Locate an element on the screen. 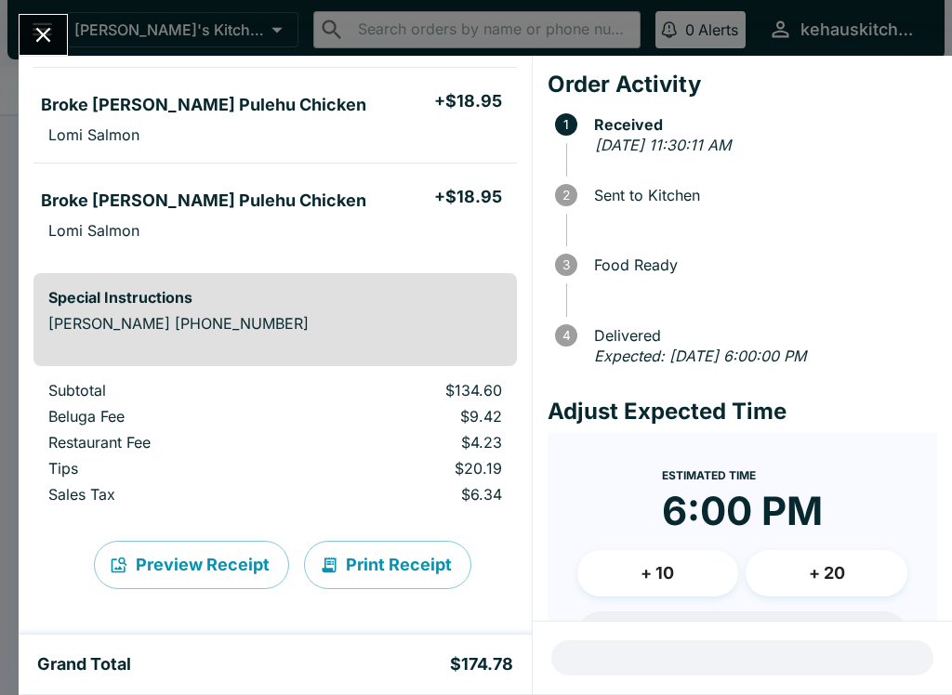  h4: Order Activity is located at coordinates (742, 85).